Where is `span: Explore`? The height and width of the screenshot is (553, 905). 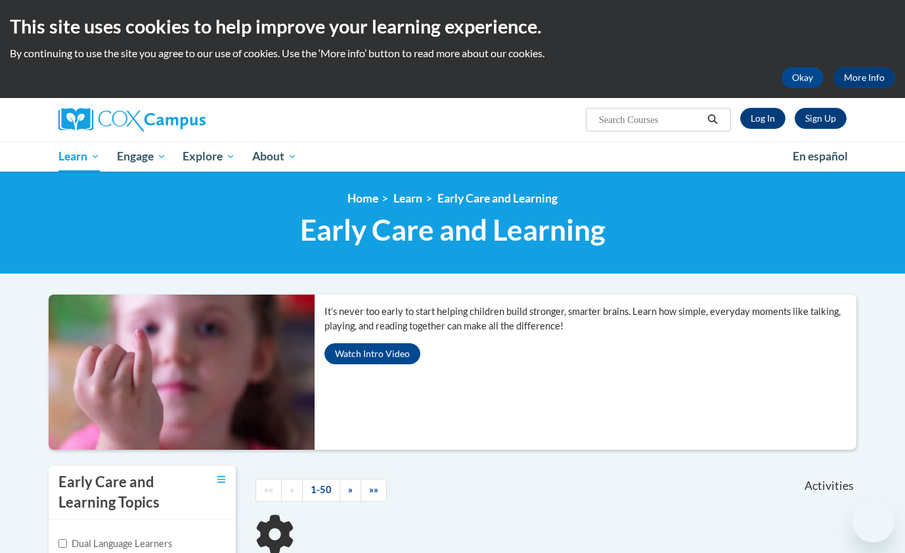
span: Explore is located at coordinates (209, 156).